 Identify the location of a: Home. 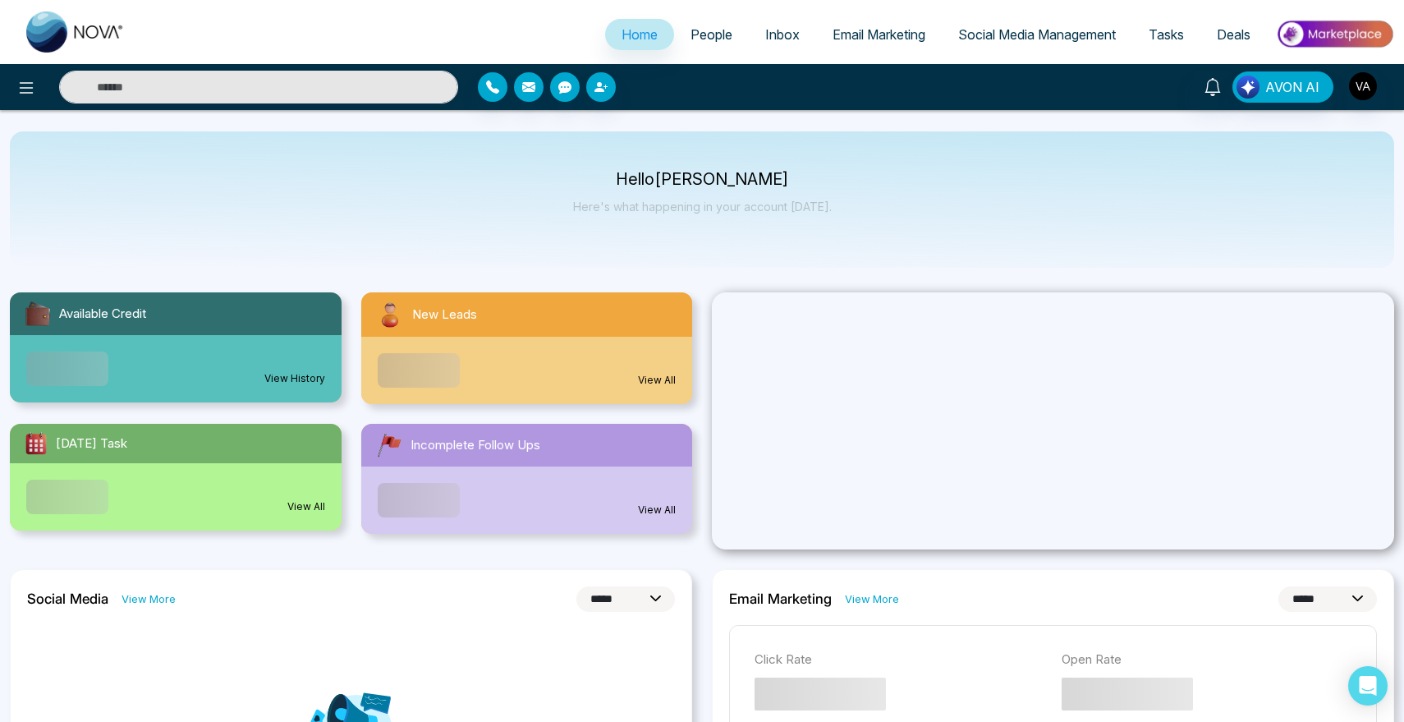
(640, 34).